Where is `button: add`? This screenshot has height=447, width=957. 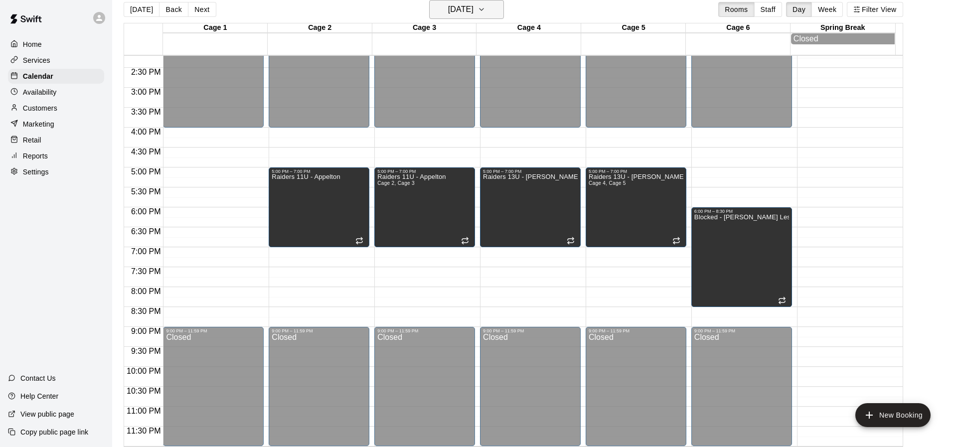
button: add is located at coordinates (892, 415).